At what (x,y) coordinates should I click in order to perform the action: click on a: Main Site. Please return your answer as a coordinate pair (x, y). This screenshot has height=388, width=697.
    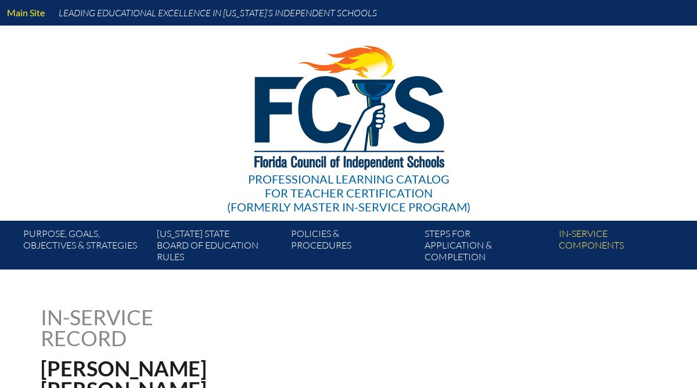
    Looking at the image, I should click on (26, 12).